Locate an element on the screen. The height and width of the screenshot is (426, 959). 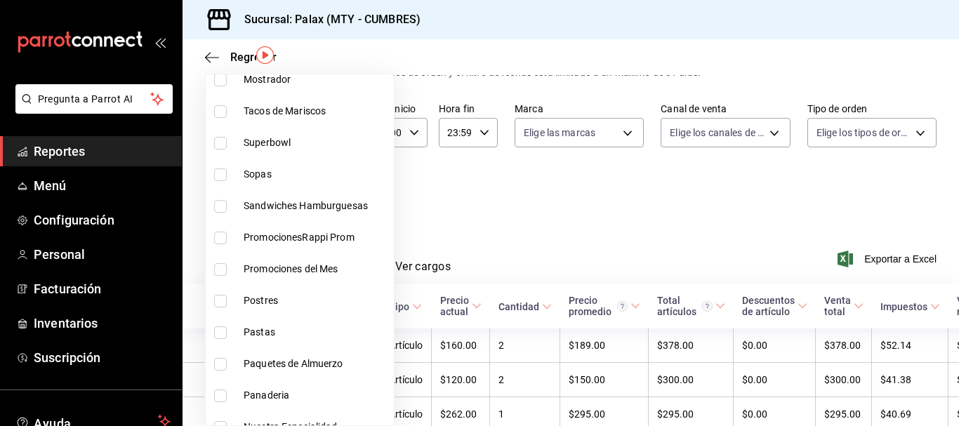
span: Sandwiches Hamburguesas is located at coordinates (316, 206).